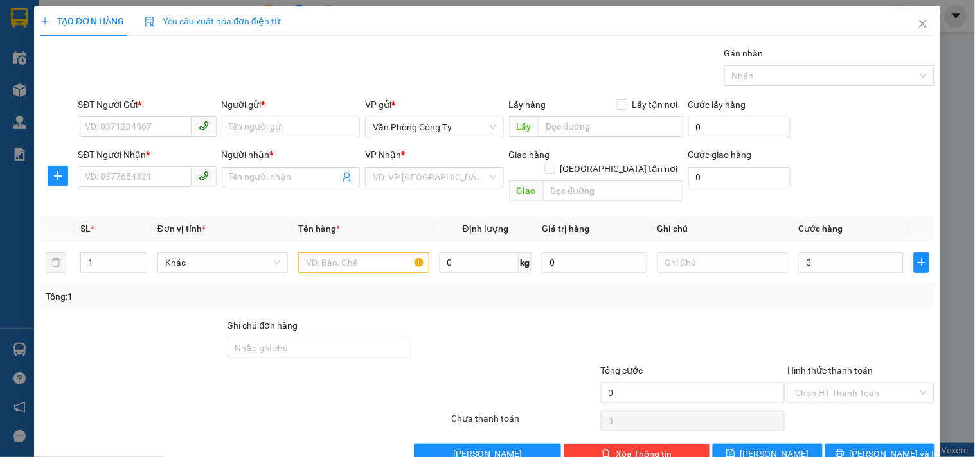 The height and width of the screenshot is (457, 975). What do you see at coordinates (212, 21) in the screenshot?
I see `span: Yêu cầu xuất hóa đơn điện tử` at bounding box center [212, 21].